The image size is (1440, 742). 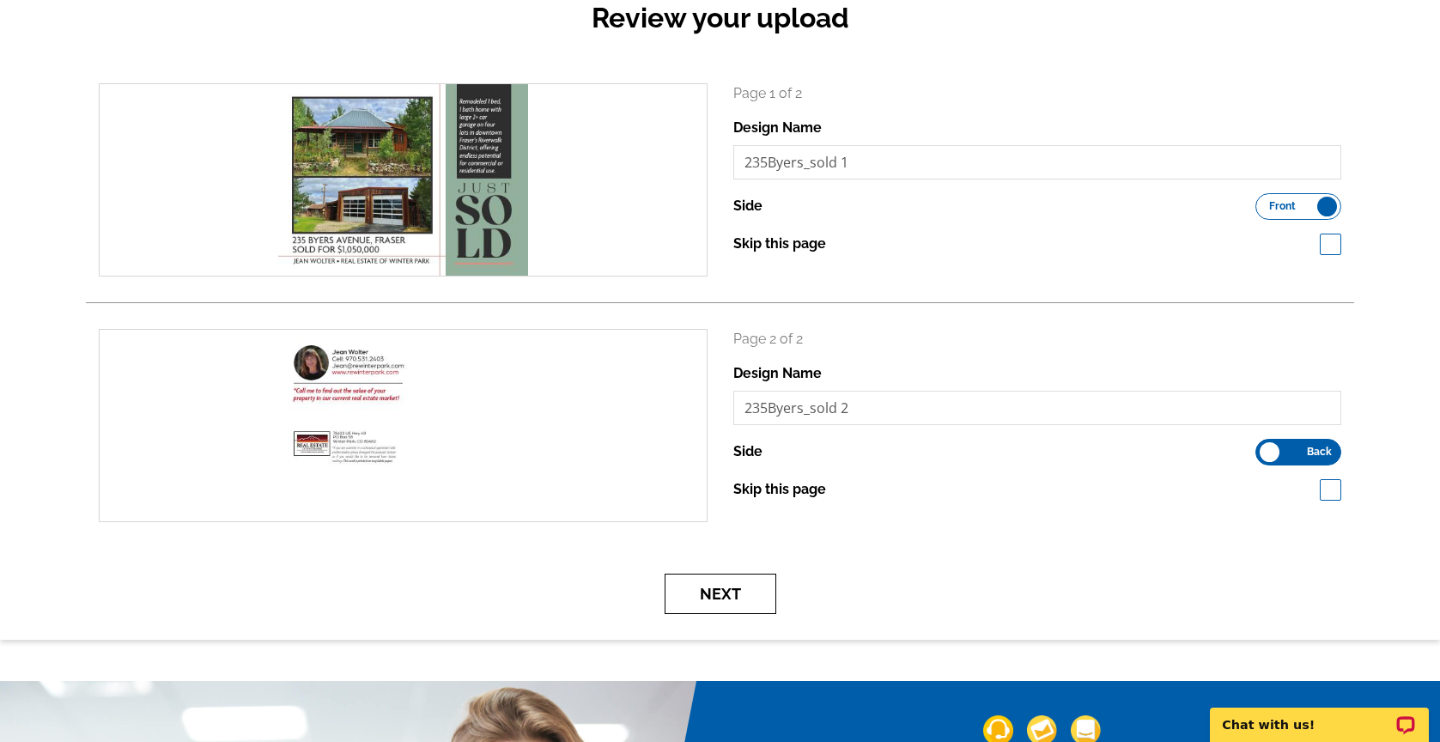 What do you see at coordinates (1282, 206) in the screenshot?
I see `span: Front` at bounding box center [1282, 206].